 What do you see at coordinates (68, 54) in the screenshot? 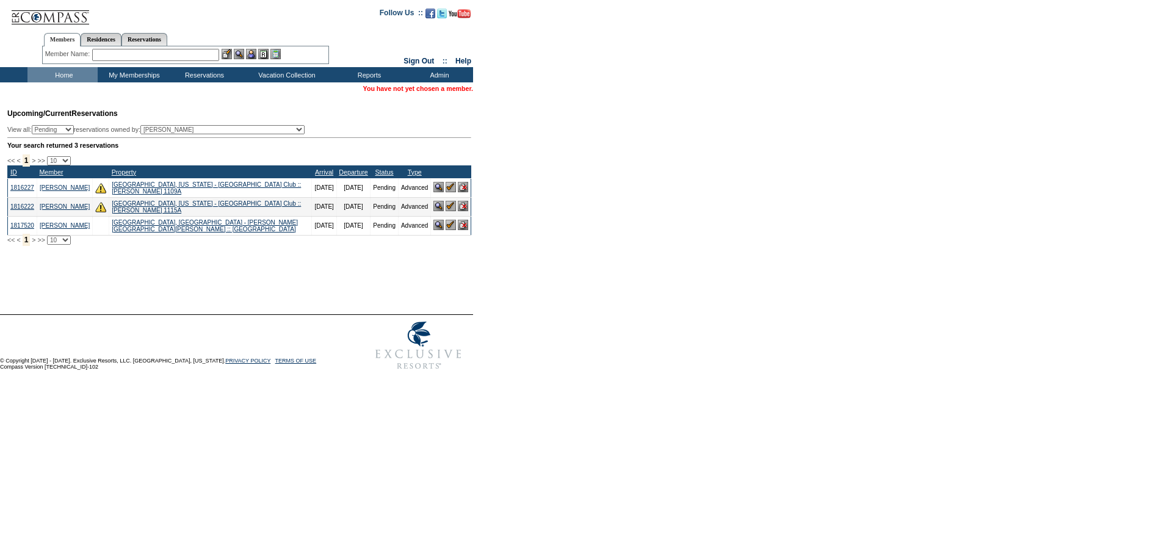
I see `div: Member Name:` at bounding box center [68, 54].